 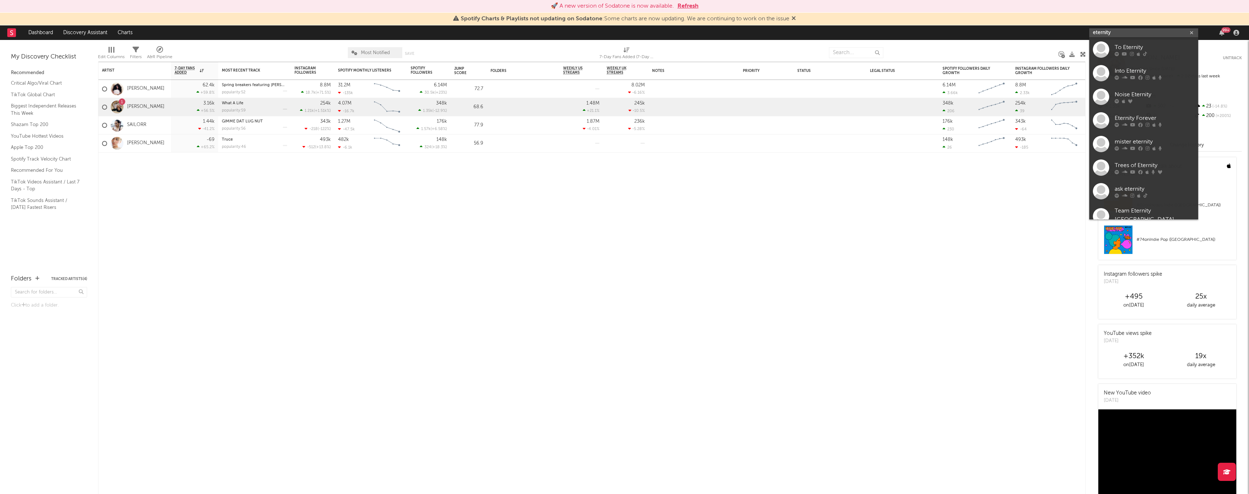 I want to click on span: 1.57k, so click(x=426, y=129).